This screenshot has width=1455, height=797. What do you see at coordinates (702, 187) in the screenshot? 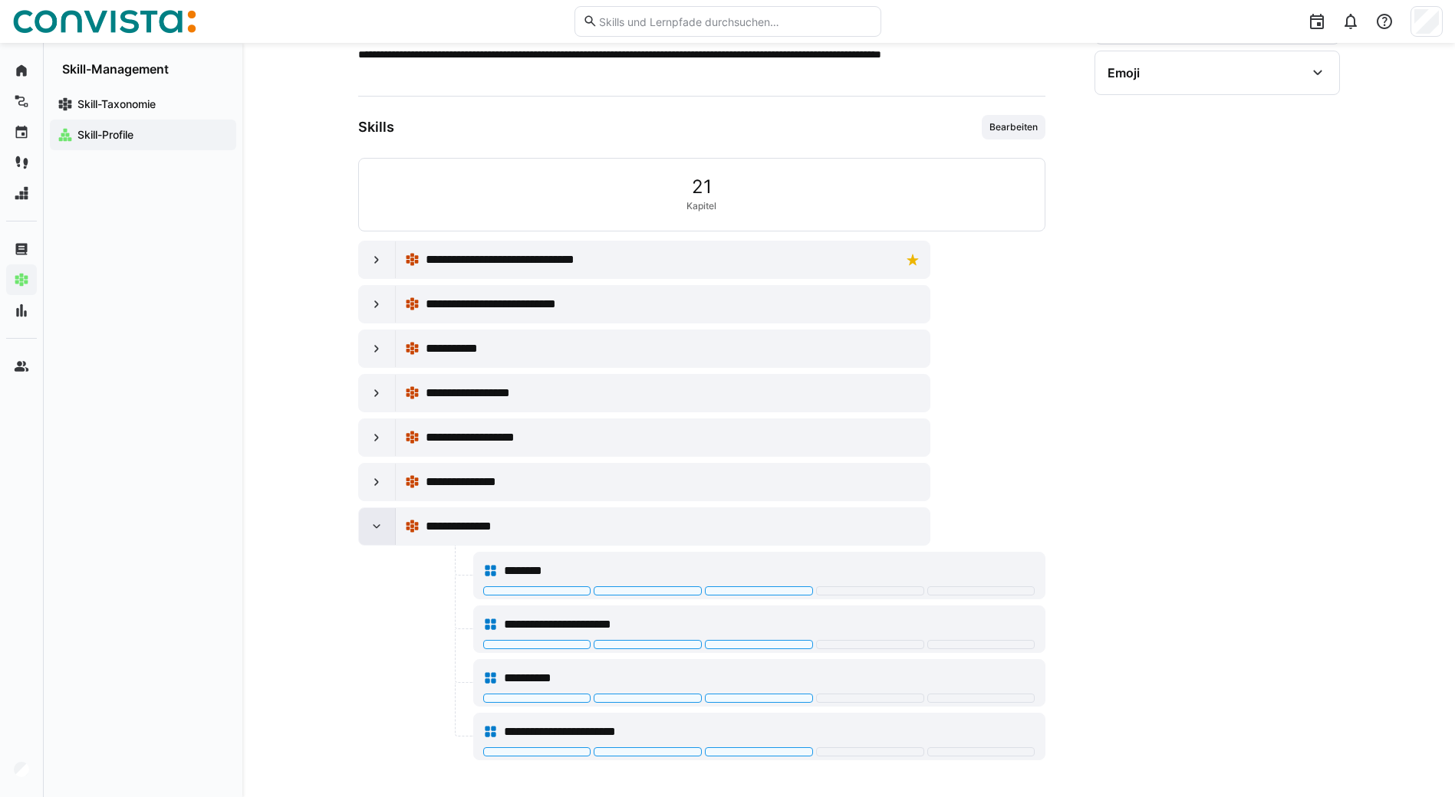
I see `span: 21` at bounding box center [702, 187].